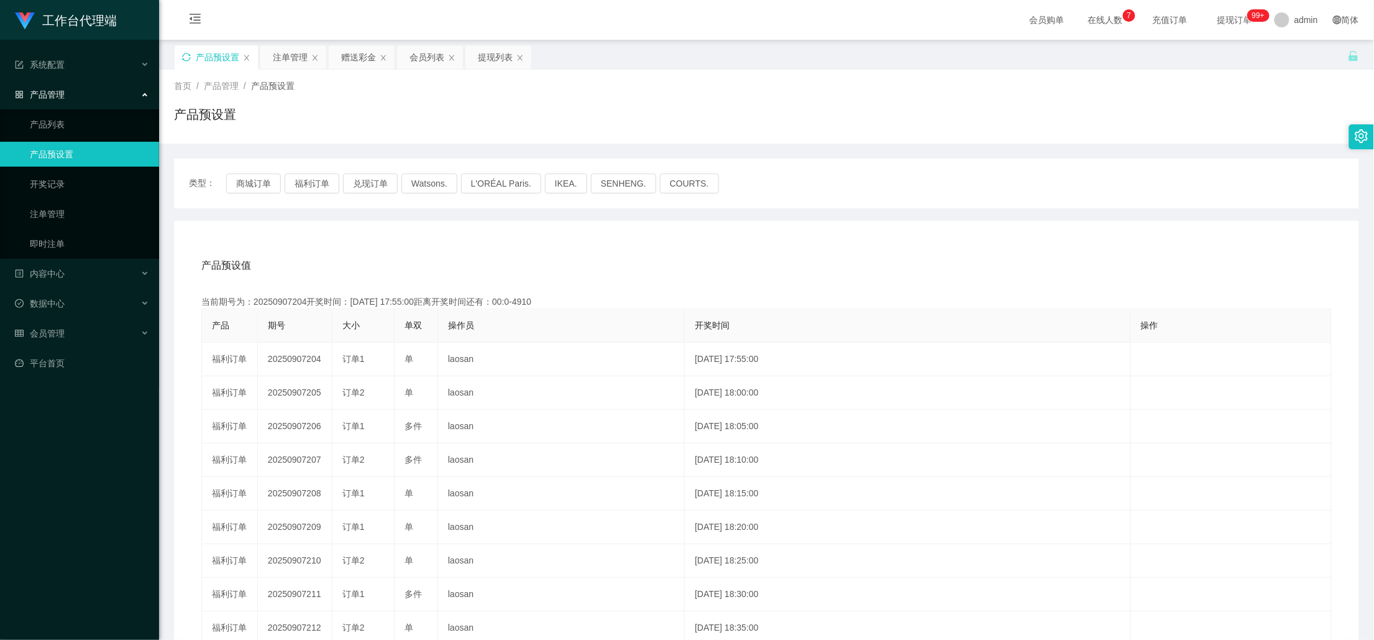  What do you see at coordinates (40, 303) in the screenshot?
I see `span: 数据中心` at bounding box center [40, 303].